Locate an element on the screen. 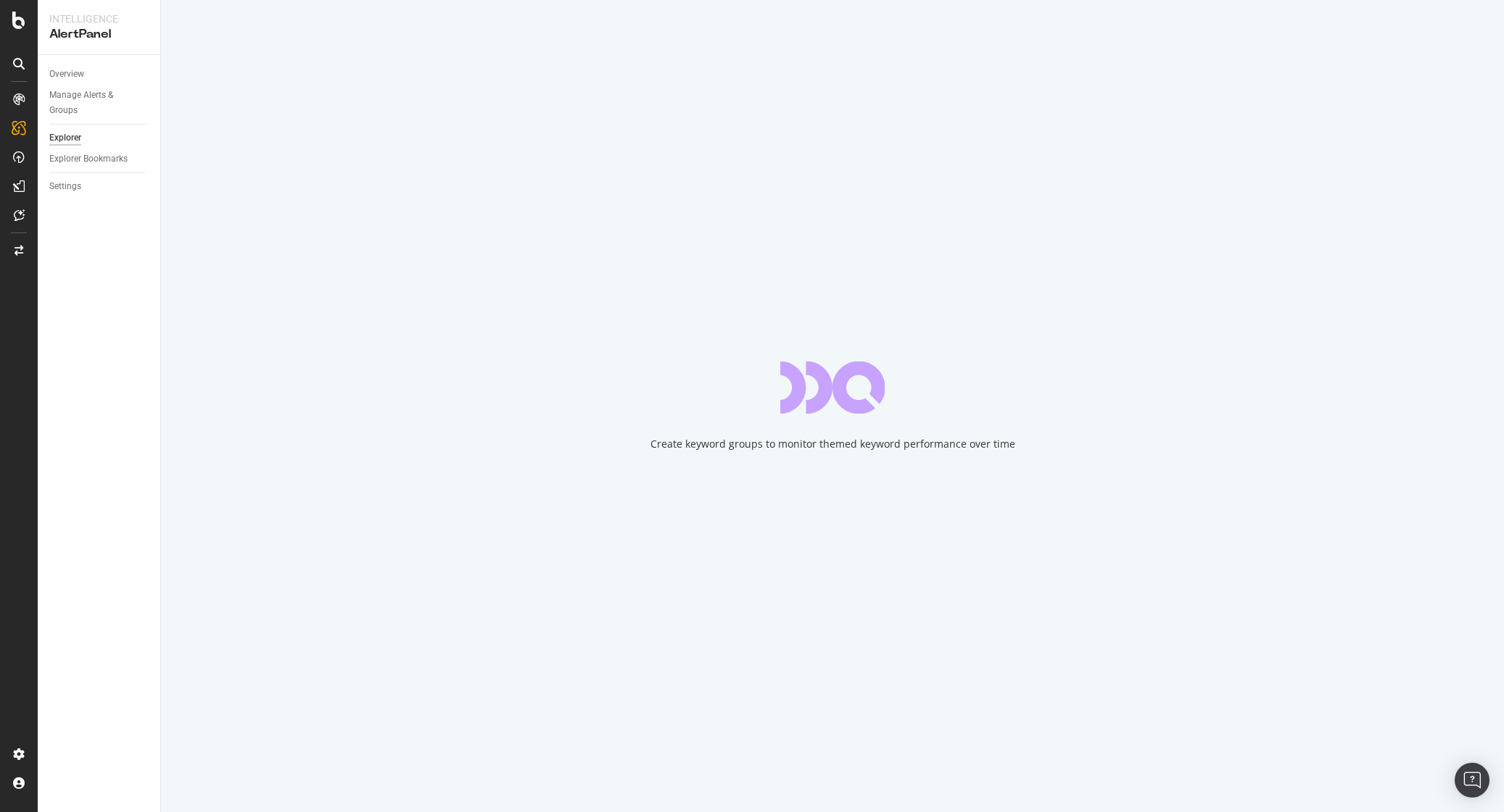 This screenshot has width=1504, height=812. div: Manage Alerts & Groups is located at coordinates (93, 102).